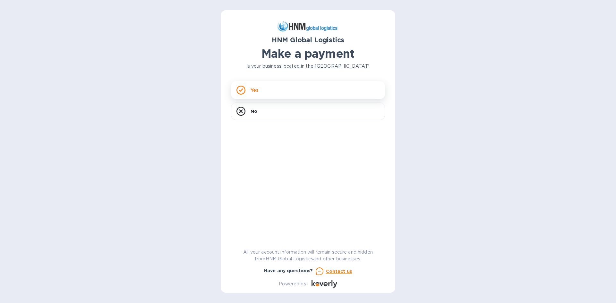 This screenshot has height=303, width=616. What do you see at coordinates (289, 271) in the screenshot?
I see `b: Have any questions?` at bounding box center [289, 271].